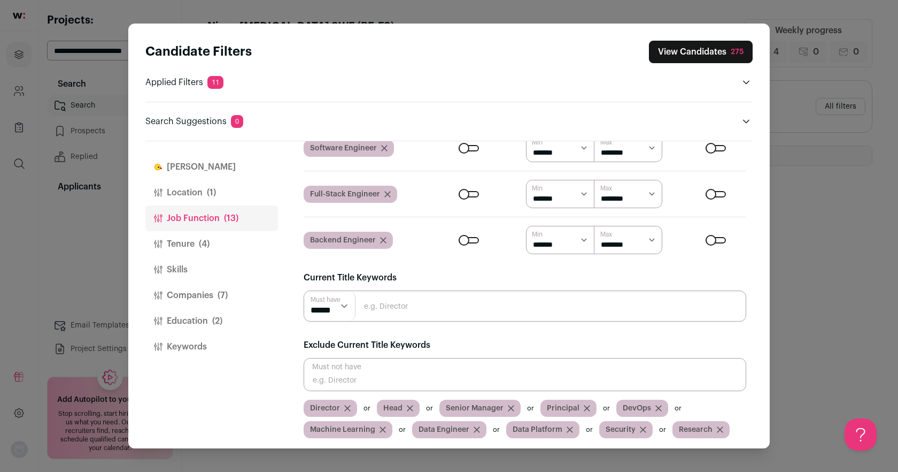  What do you see at coordinates (212, 269) in the screenshot?
I see `button: Skills` at bounding box center [212, 269].